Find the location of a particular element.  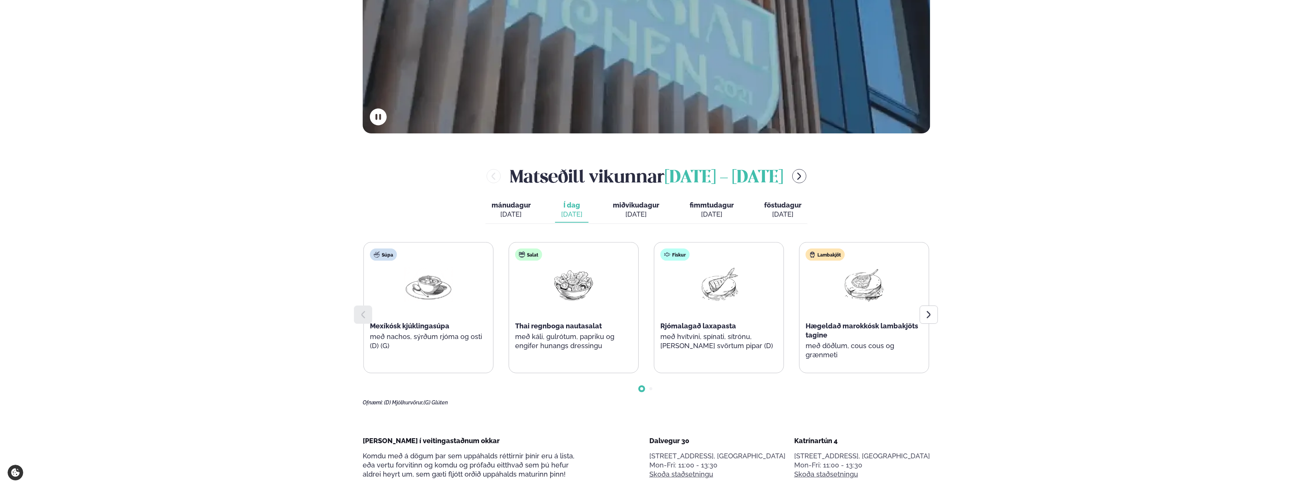

span: (G) Glúten is located at coordinates (436, 403).